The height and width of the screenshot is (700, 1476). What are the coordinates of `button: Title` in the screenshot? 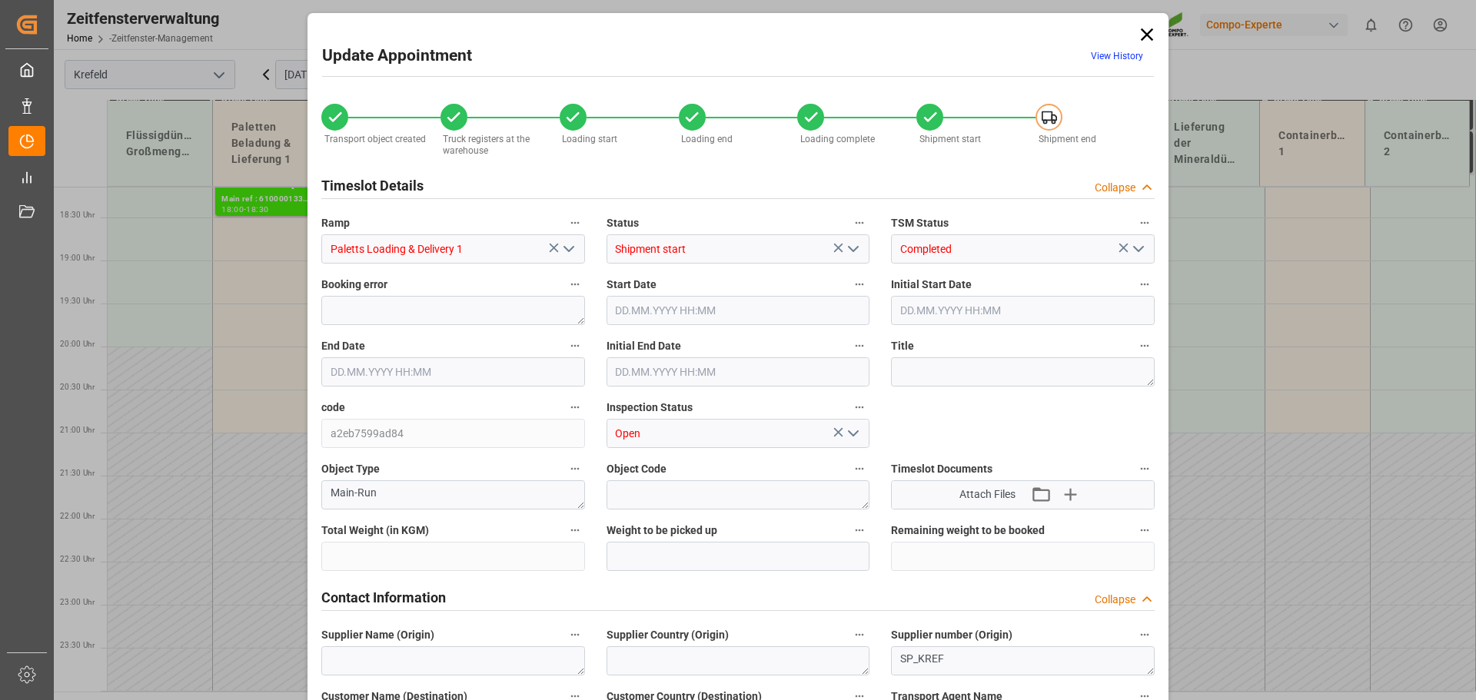 It's located at (1144, 346).